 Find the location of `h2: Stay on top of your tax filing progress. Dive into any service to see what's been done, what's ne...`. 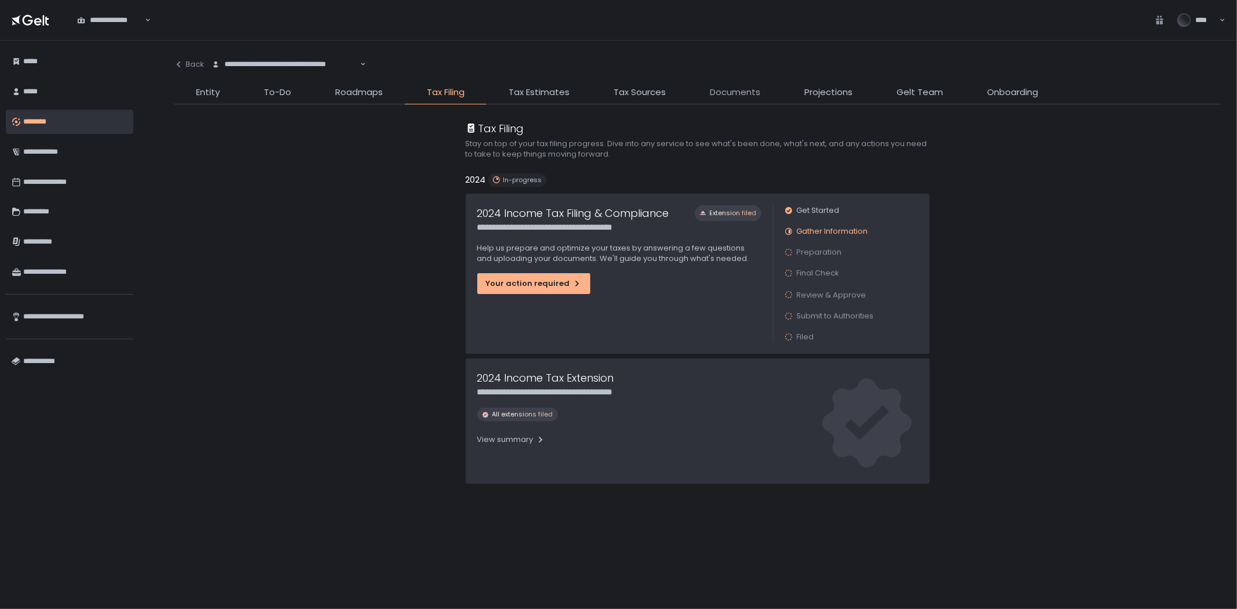

h2: Stay on top of your tax filing progress. Dive into any service to see what's been done, what's ne... is located at coordinates (698, 149).